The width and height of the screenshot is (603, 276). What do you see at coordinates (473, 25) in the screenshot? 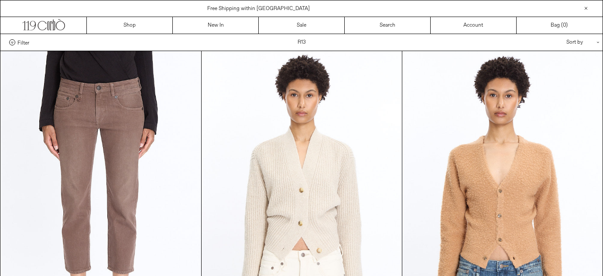
I see `a: Account` at bounding box center [473, 25].